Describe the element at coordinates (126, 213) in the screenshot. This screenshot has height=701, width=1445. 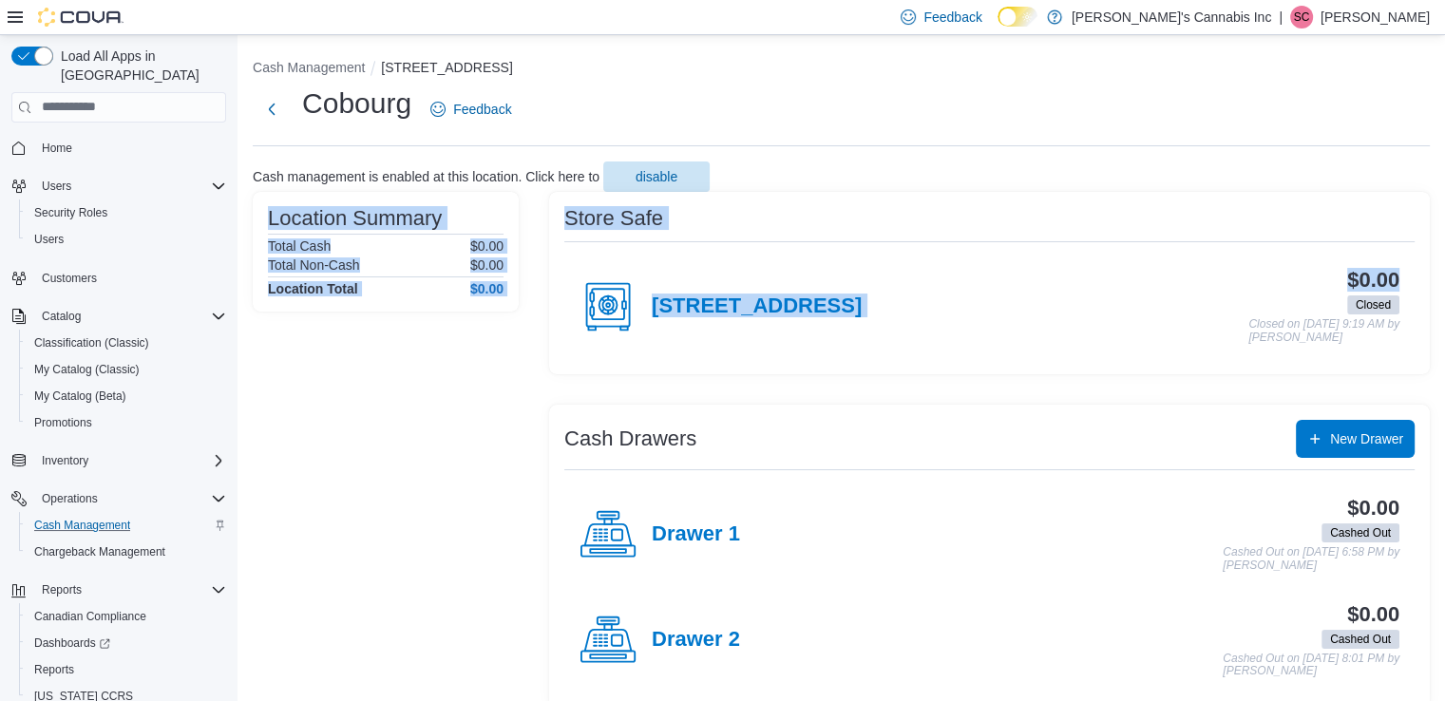
I see `button: Security Roles` at that location.